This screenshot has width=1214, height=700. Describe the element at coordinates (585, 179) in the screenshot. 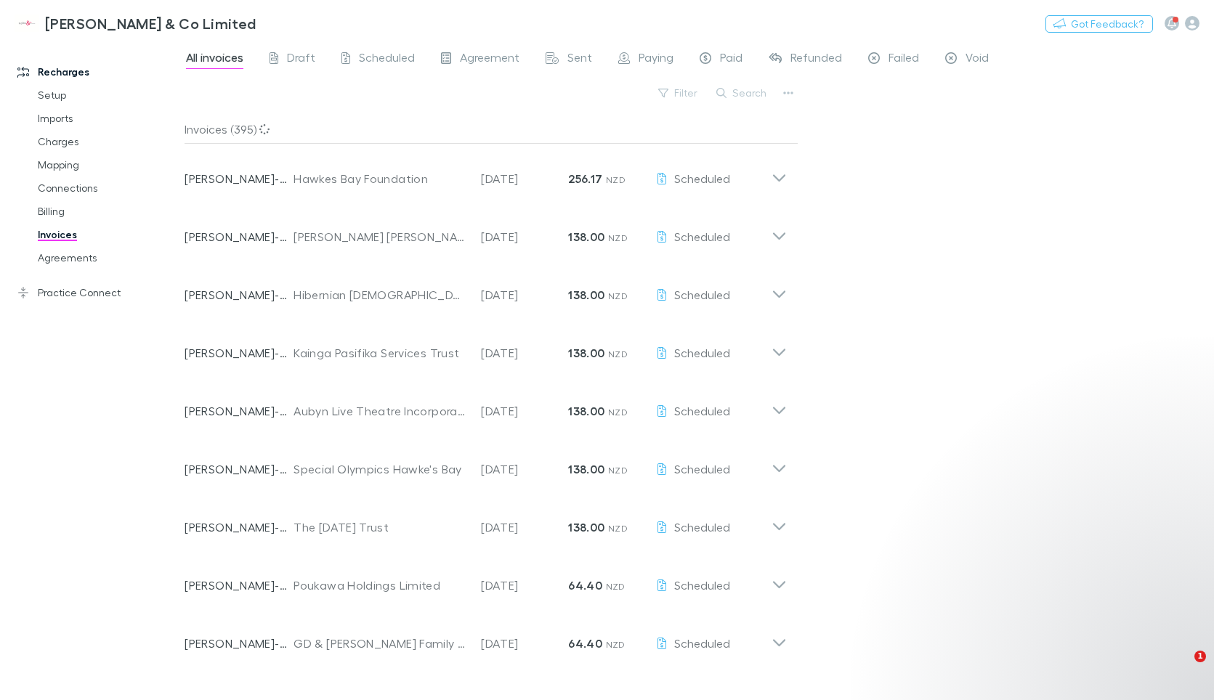

I see `strong: 256.17` at that location.